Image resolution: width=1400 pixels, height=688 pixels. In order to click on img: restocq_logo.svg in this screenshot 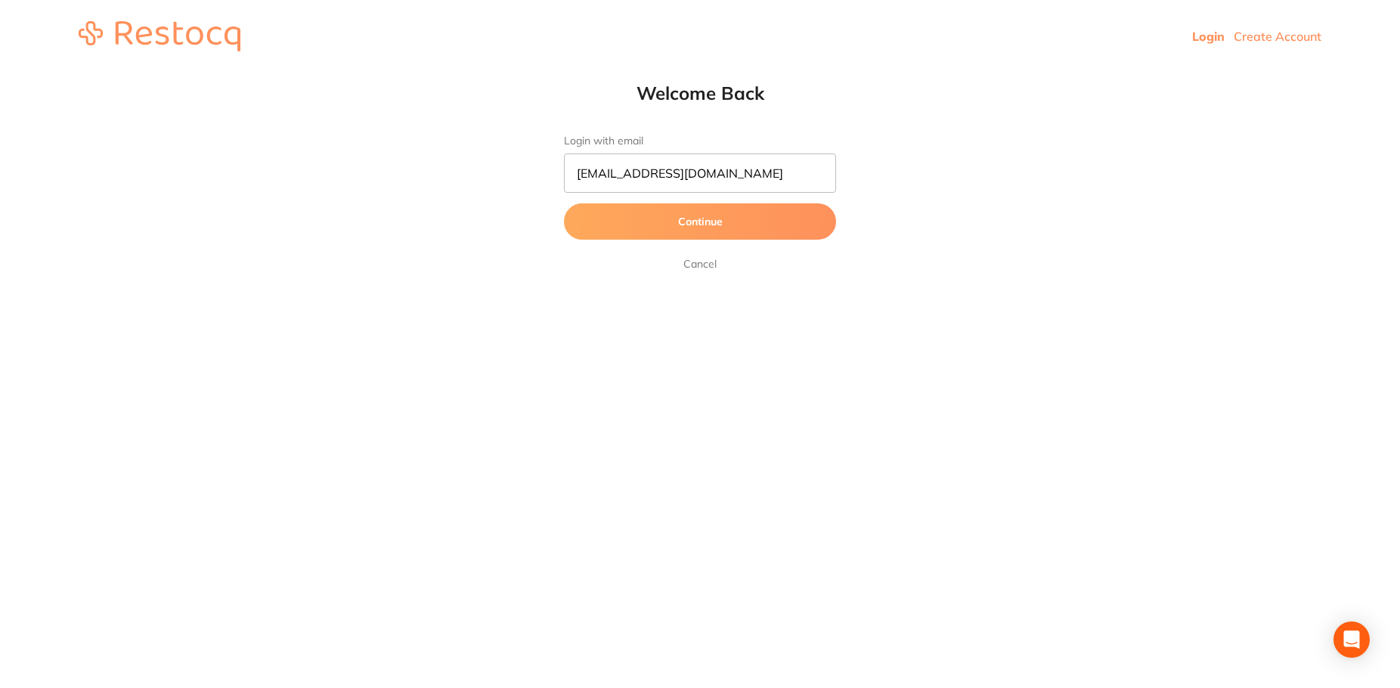, I will do `click(160, 36)`.